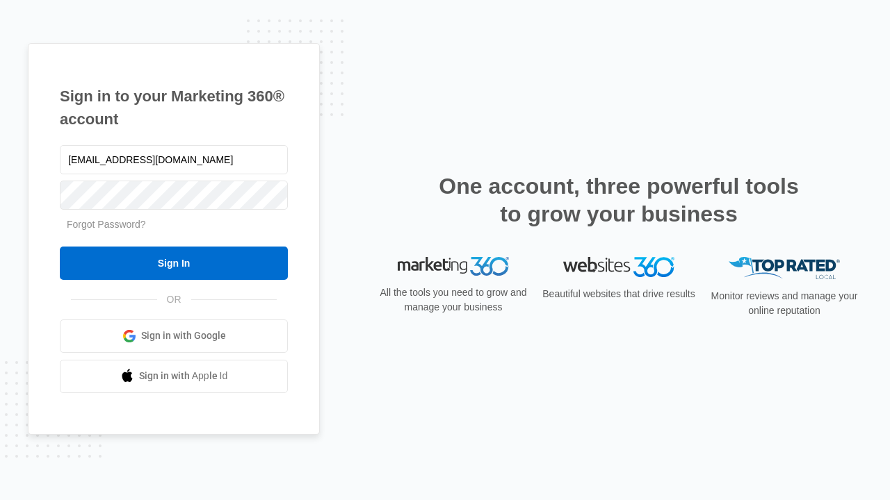 The height and width of the screenshot is (500, 890). What do you see at coordinates (174, 160) in the screenshot?
I see `input: Email` at bounding box center [174, 160].